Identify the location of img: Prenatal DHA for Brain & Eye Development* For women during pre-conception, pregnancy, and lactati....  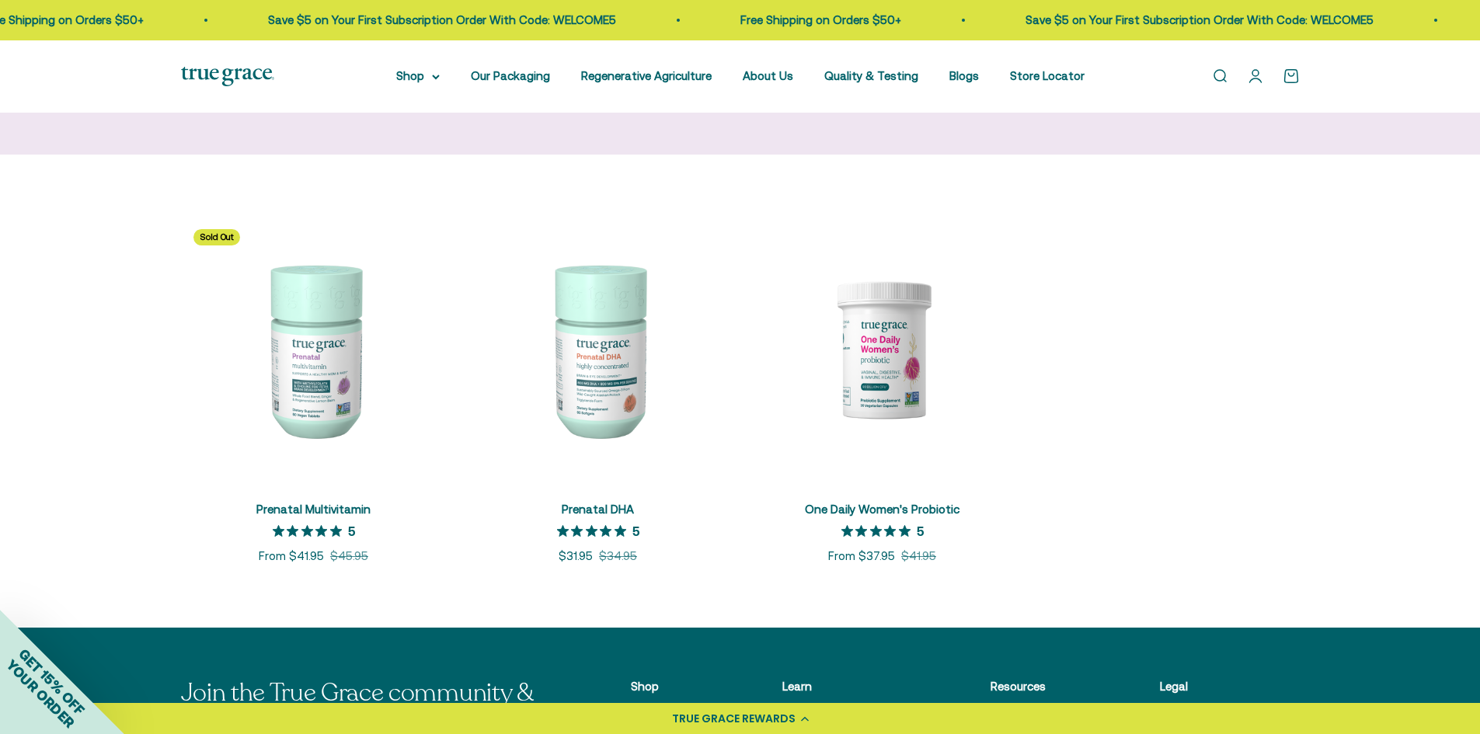
(598, 350).